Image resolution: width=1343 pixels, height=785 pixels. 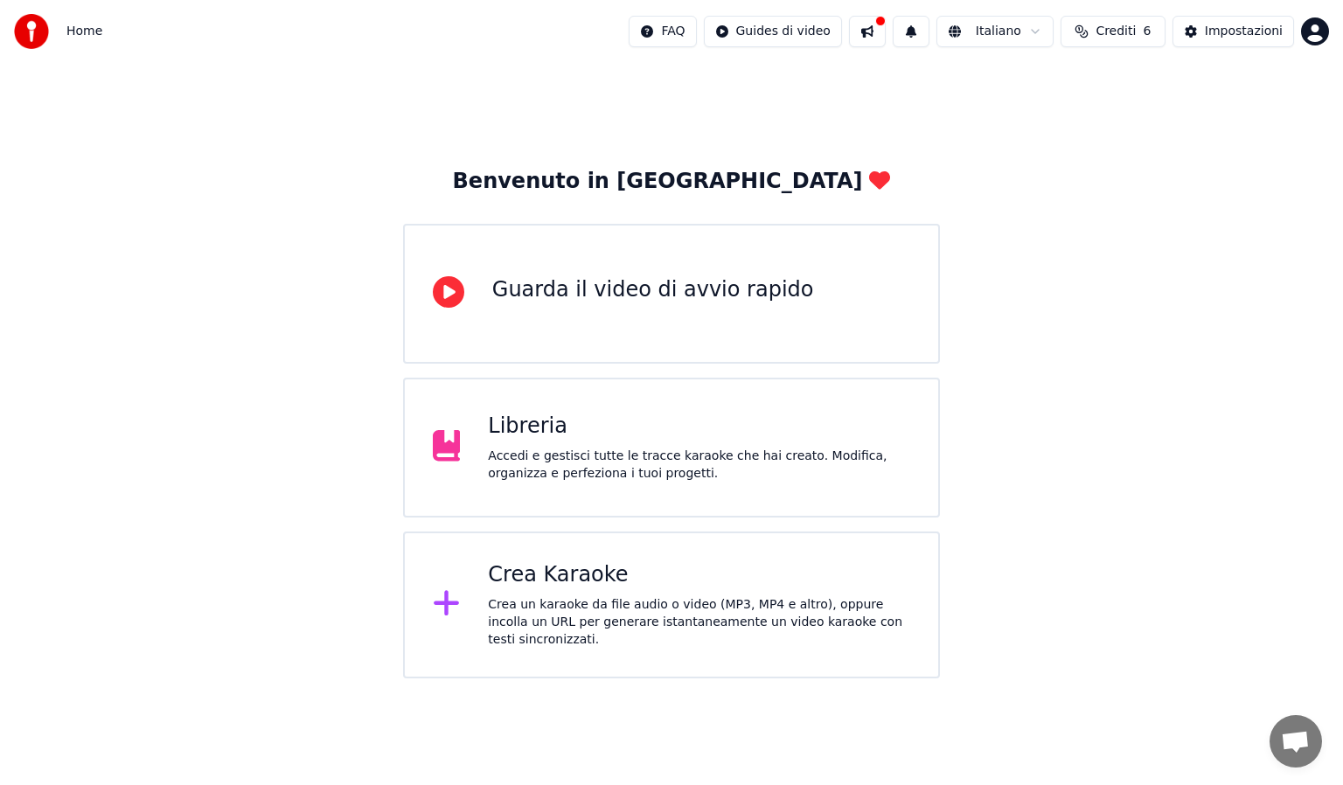 What do you see at coordinates (699, 427) in the screenshot?
I see `div: Libreria` at bounding box center [699, 427].